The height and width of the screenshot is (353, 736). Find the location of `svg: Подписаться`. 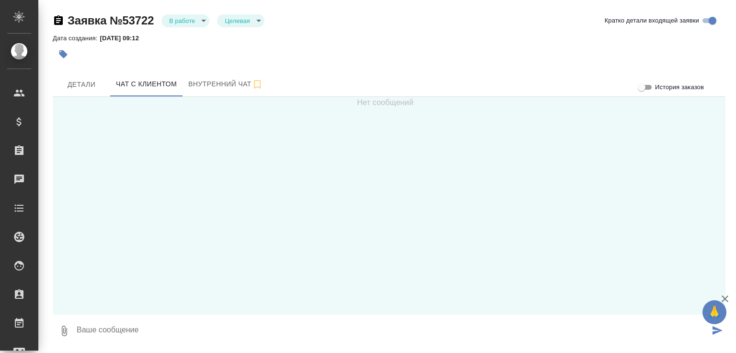

svg: Подписаться is located at coordinates (257, 84).